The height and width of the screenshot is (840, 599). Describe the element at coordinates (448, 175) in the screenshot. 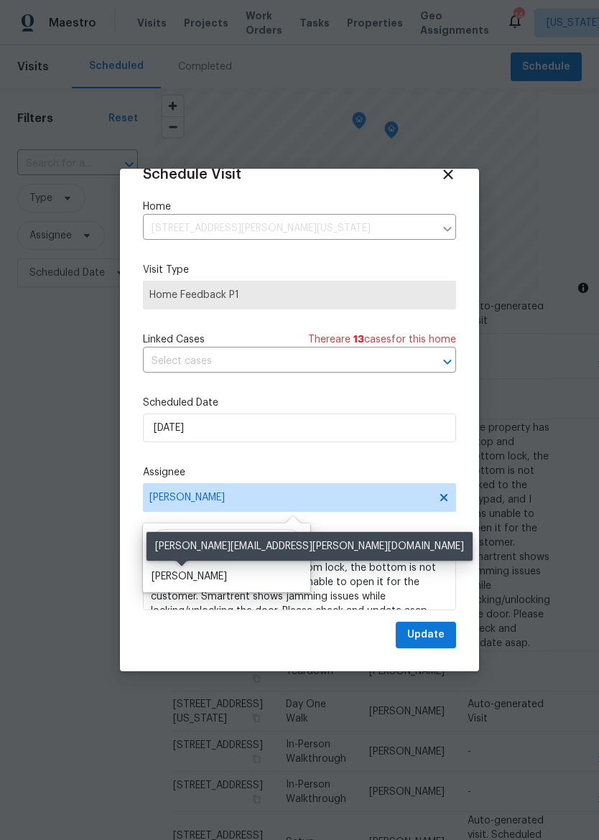

I see `span: Close` at that location.